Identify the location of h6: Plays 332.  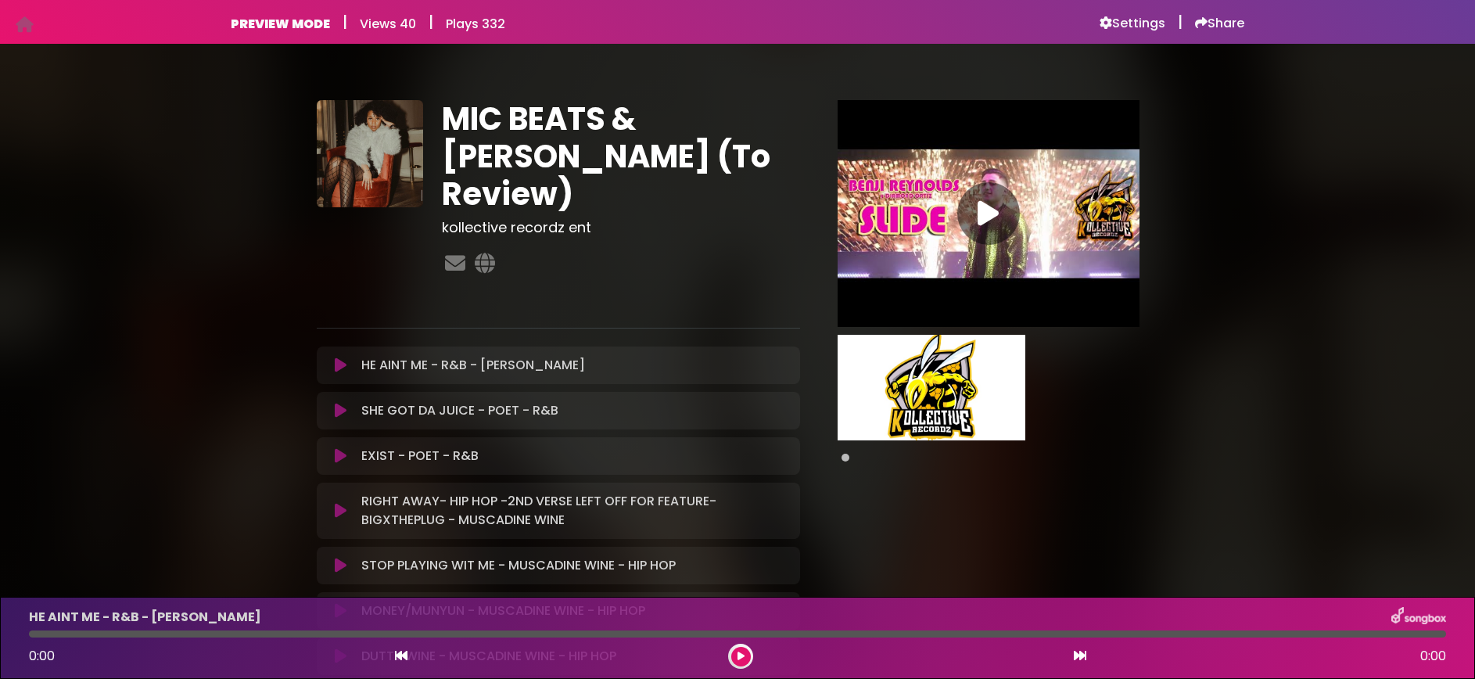
(476, 23).